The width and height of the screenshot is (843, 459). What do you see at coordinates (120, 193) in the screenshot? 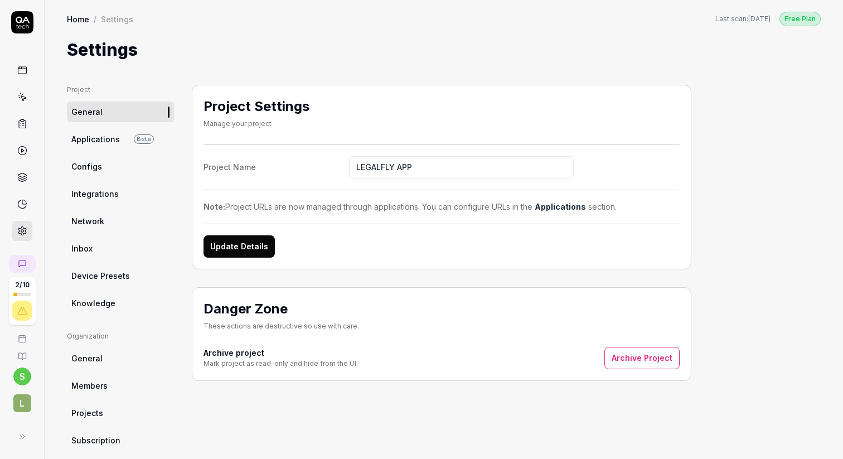
I see `a: Integrations` at bounding box center [120, 193].